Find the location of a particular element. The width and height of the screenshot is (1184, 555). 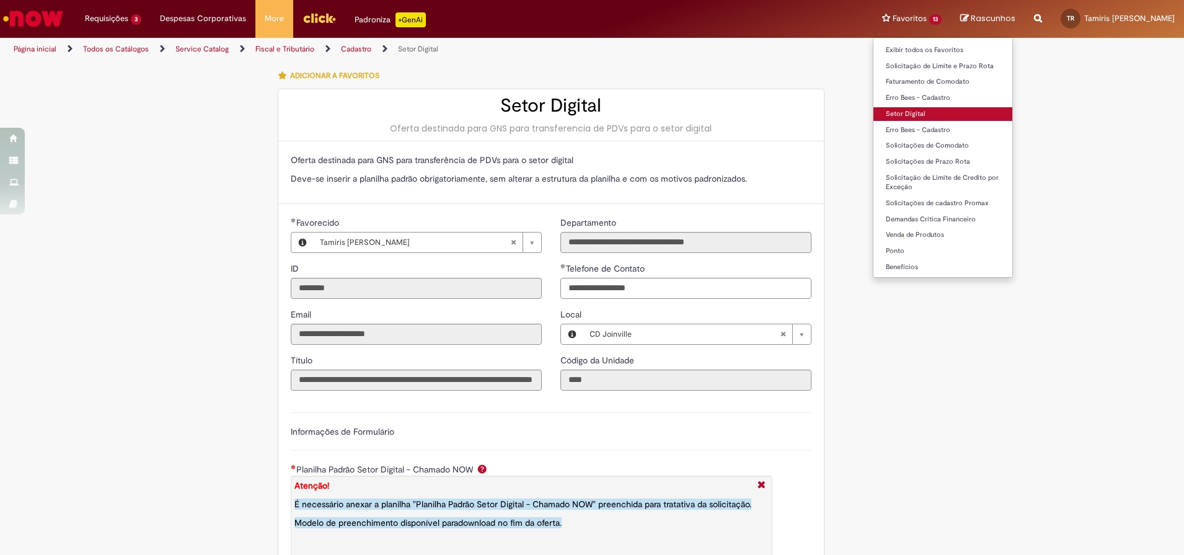

input: Email is located at coordinates (416, 334).